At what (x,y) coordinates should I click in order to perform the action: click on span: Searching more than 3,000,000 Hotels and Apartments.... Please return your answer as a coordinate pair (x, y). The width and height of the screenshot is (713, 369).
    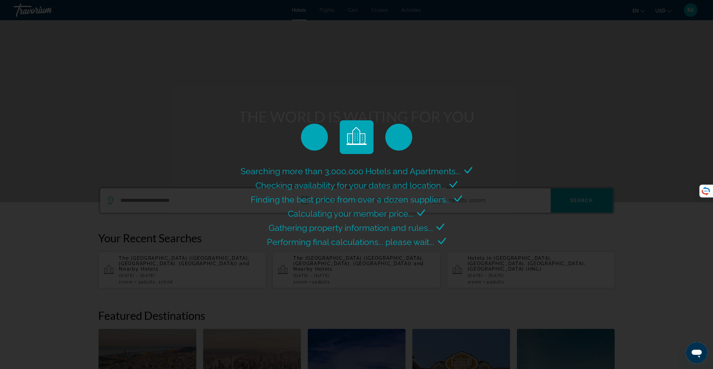
    Looking at the image, I should click on (351, 171).